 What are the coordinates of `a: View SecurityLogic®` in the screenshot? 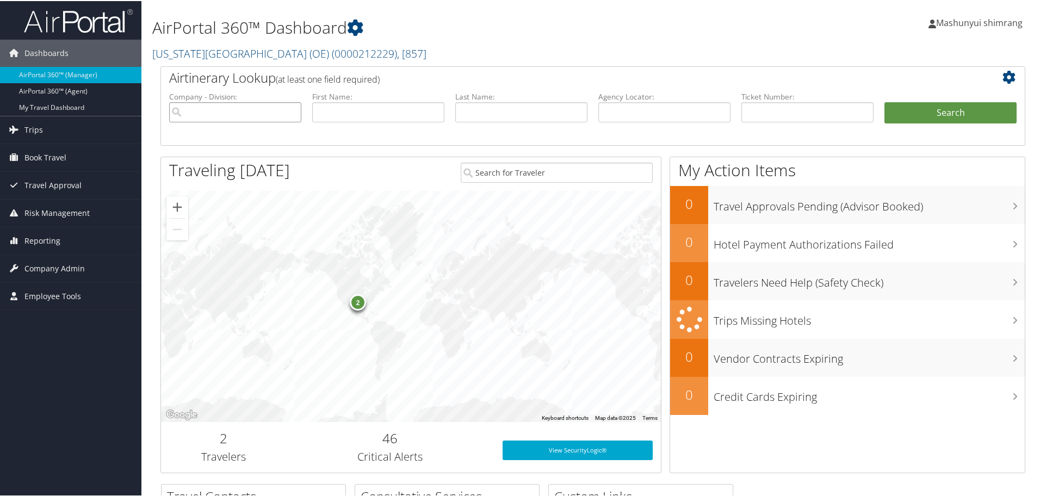 It's located at (577, 449).